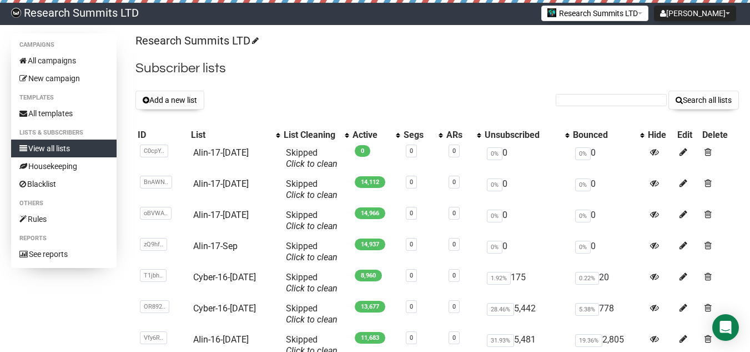 The width and height of the screenshot is (750, 352). What do you see at coordinates (64, 184) in the screenshot?
I see `a: Blacklist` at bounding box center [64, 184].